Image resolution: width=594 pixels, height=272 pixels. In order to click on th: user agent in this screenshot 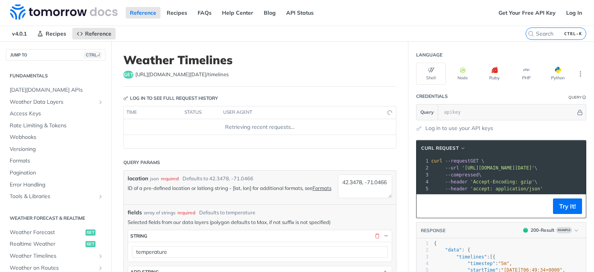, I will do `click(300, 112)`.